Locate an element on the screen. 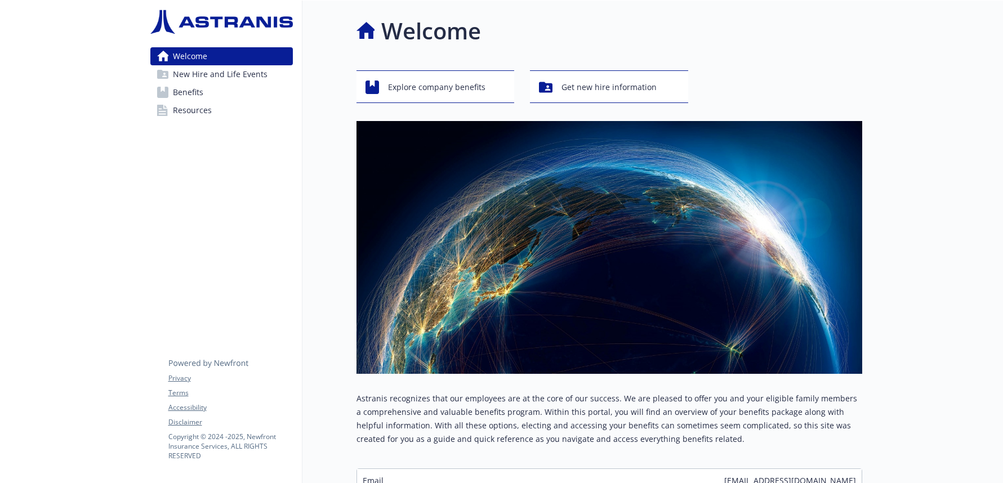  p: Copyright © 2024 - 2025 , Newfront Insurance Services, ALL RIGHTS RESERVED is located at coordinates (230, 446).